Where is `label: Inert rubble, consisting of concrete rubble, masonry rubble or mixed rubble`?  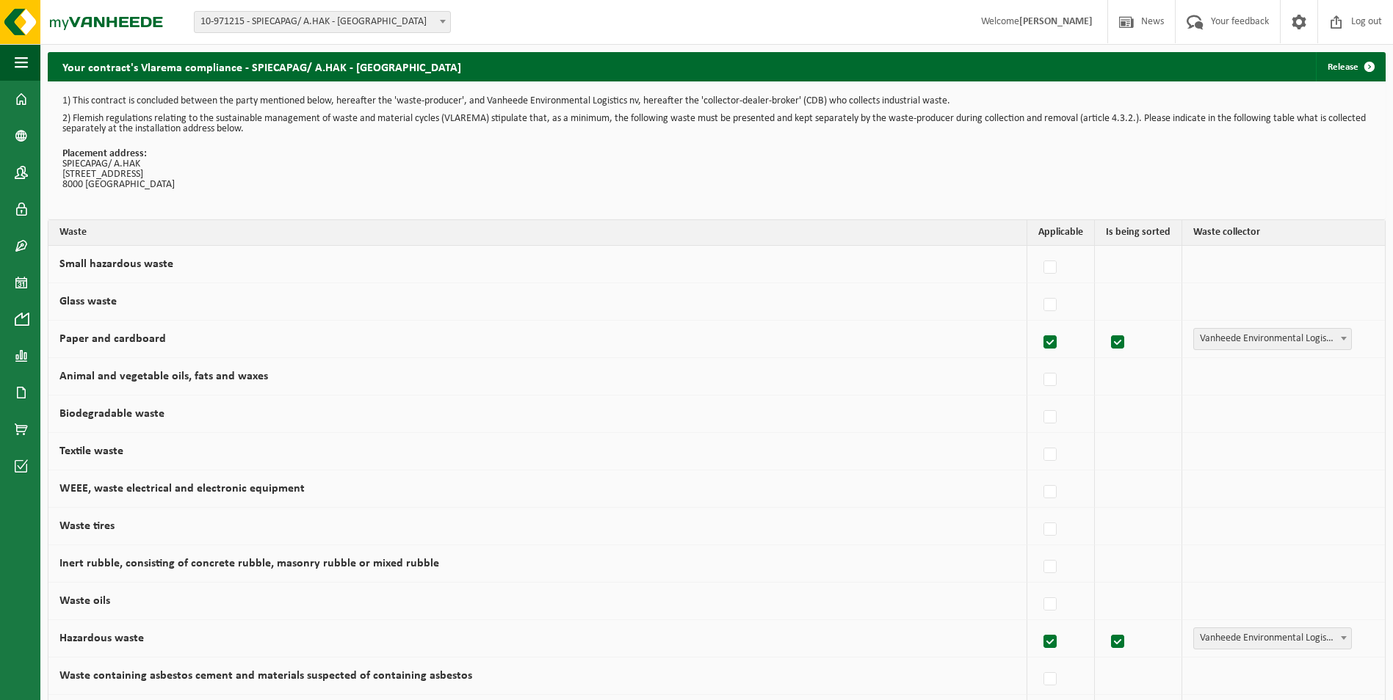 label: Inert rubble, consisting of concrete rubble, masonry rubble or mixed rubble is located at coordinates (249, 564).